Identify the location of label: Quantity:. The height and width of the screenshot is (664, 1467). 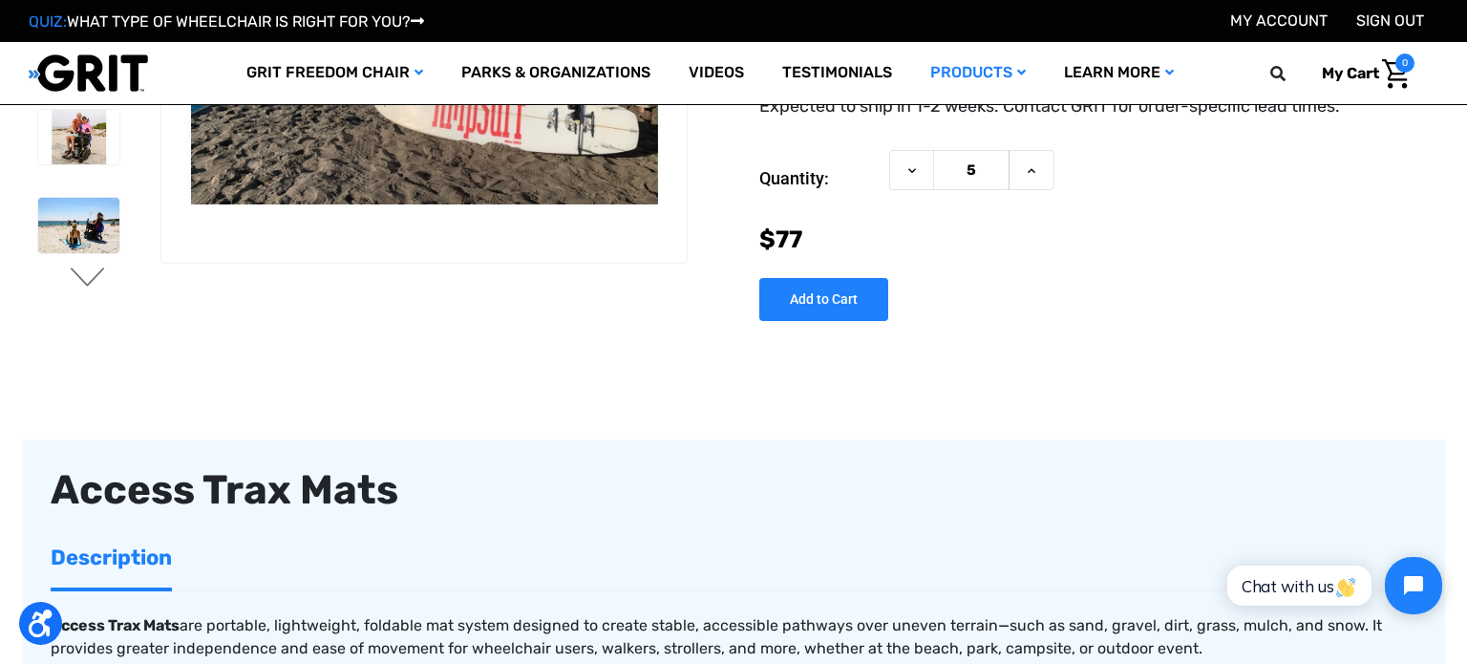
(820, 179).